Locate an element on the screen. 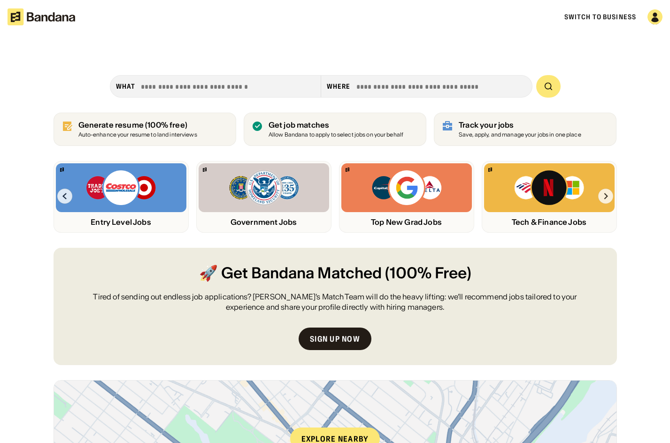 The image size is (670, 443). span: (100% Free) is located at coordinates (428, 273).